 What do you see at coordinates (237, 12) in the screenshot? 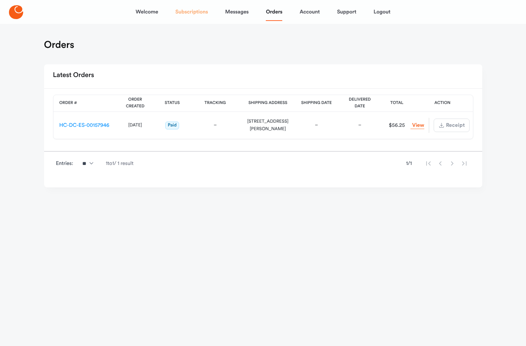
I see `a: Messages` at bounding box center [237, 12].